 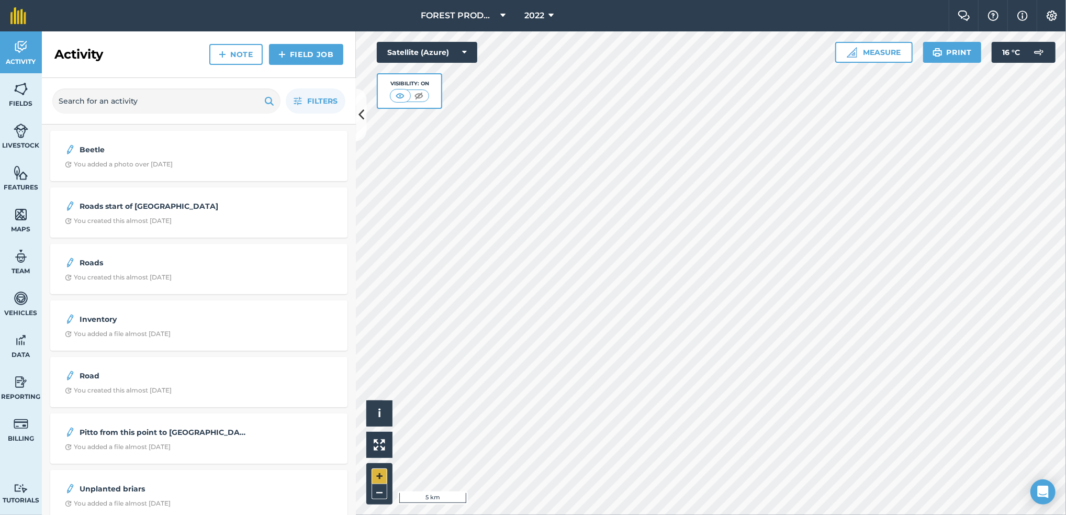 What do you see at coordinates (315, 101) in the screenshot?
I see `button: Filters` at bounding box center [315, 101].